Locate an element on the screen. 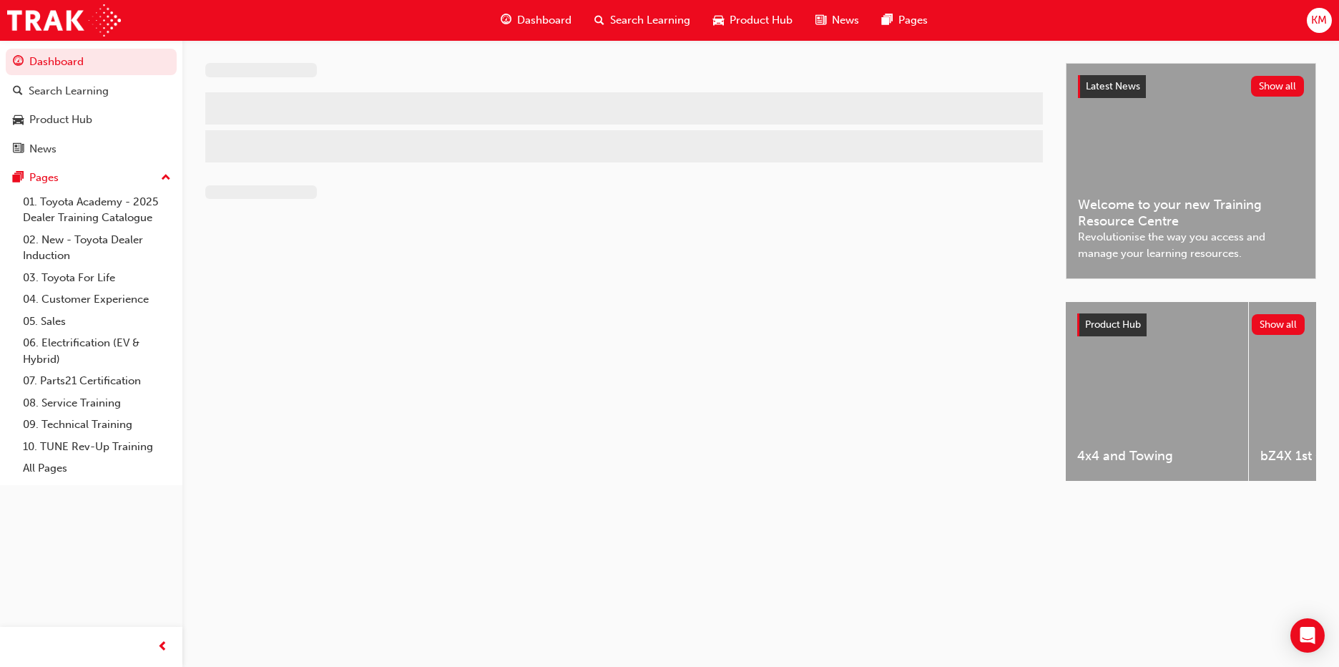  a: 06. Electrification (EV & Hybrid) is located at coordinates (97, 351).